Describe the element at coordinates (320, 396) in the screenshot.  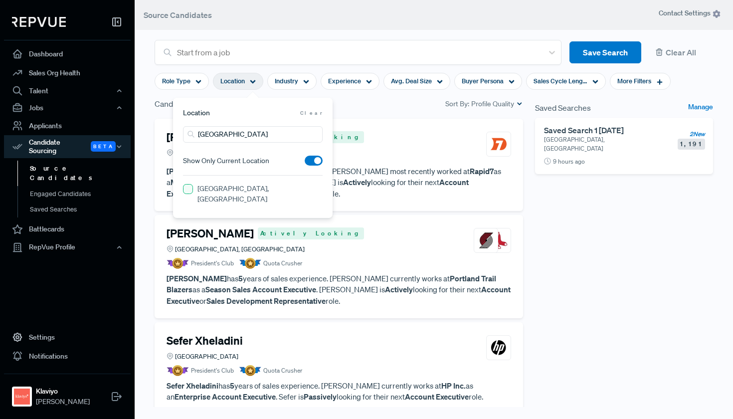
I see `strong: Passively` at that location.